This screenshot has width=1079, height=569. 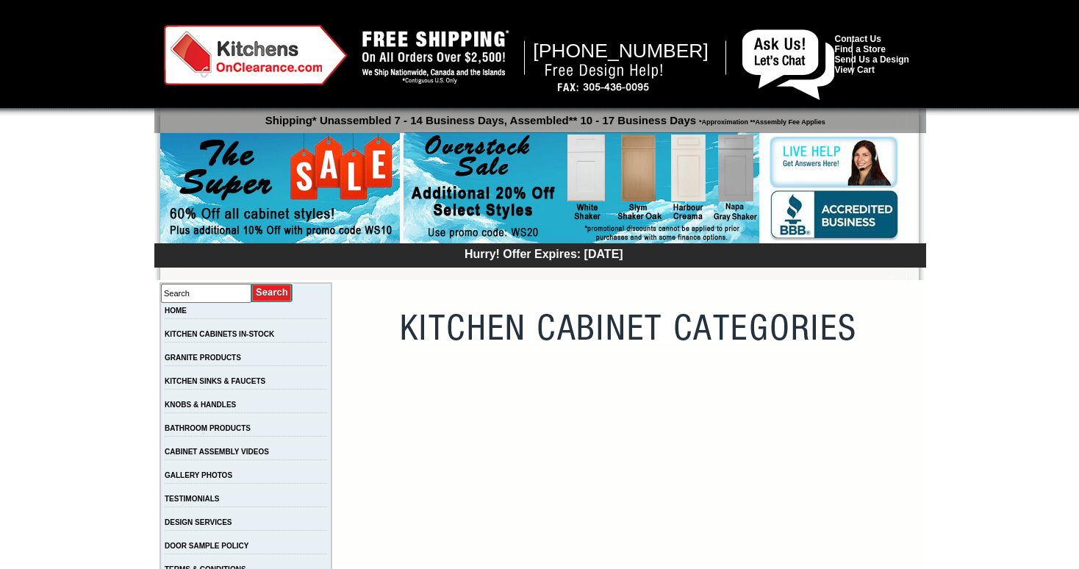 What do you see at coordinates (192, 498) in the screenshot?
I see `a: TESTIMONIALS` at bounding box center [192, 498].